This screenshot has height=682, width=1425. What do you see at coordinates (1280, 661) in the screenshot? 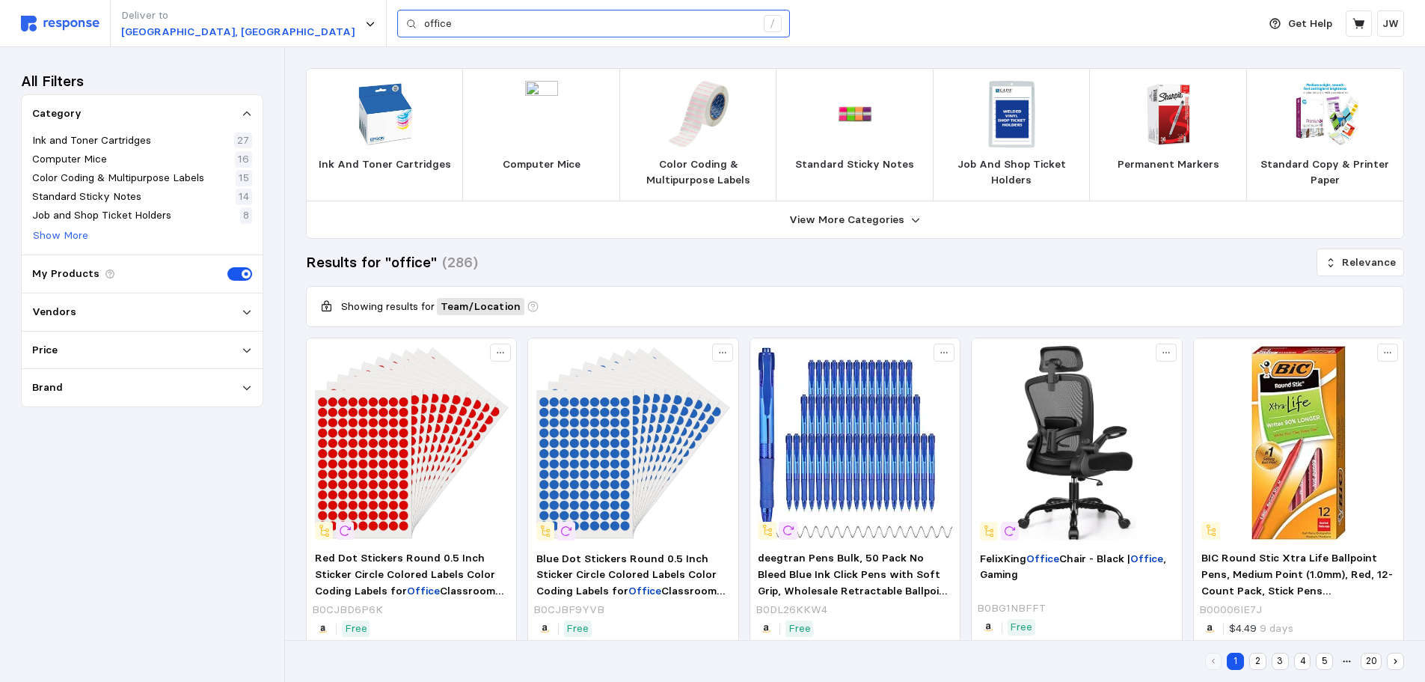
I see `button: 3` at bounding box center [1280, 661].